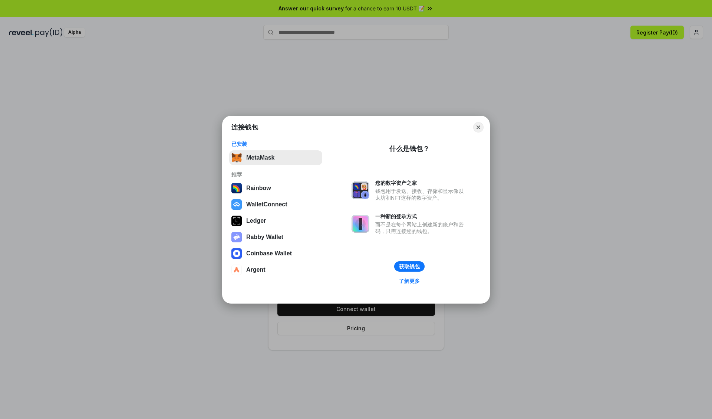  Describe the element at coordinates (276, 221) in the screenshot. I see `button: Ledger` at that location.